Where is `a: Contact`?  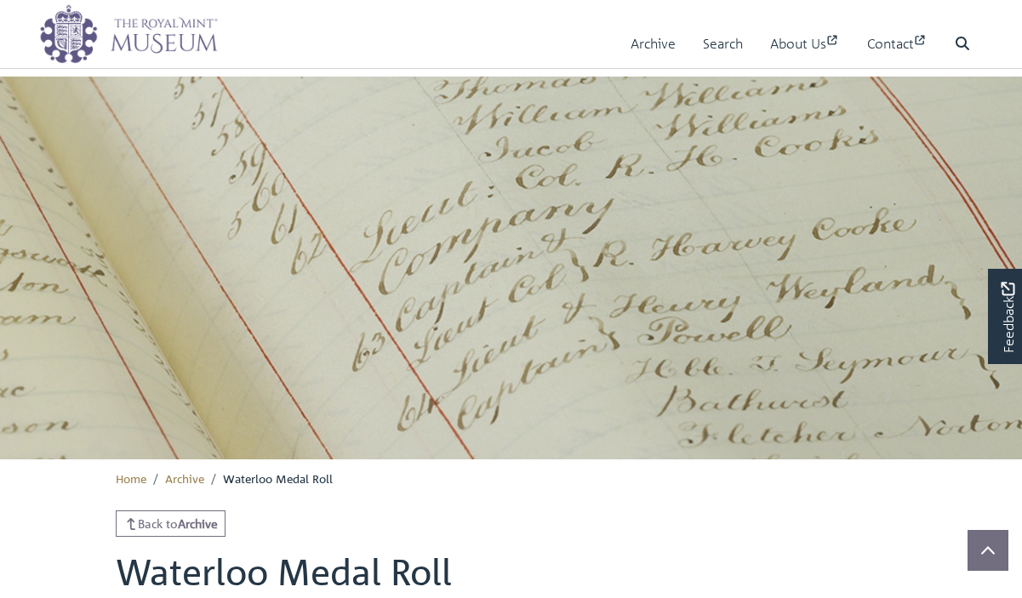
a: Contact is located at coordinates (897, 43).